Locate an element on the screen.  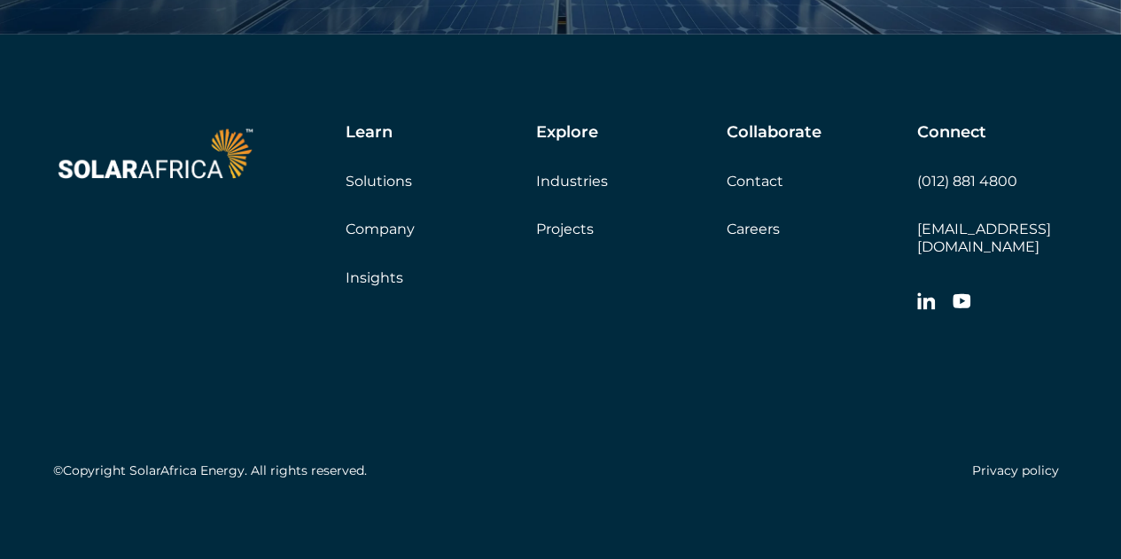
a: (012) 881 4800 is located at coordinates (967, 181).